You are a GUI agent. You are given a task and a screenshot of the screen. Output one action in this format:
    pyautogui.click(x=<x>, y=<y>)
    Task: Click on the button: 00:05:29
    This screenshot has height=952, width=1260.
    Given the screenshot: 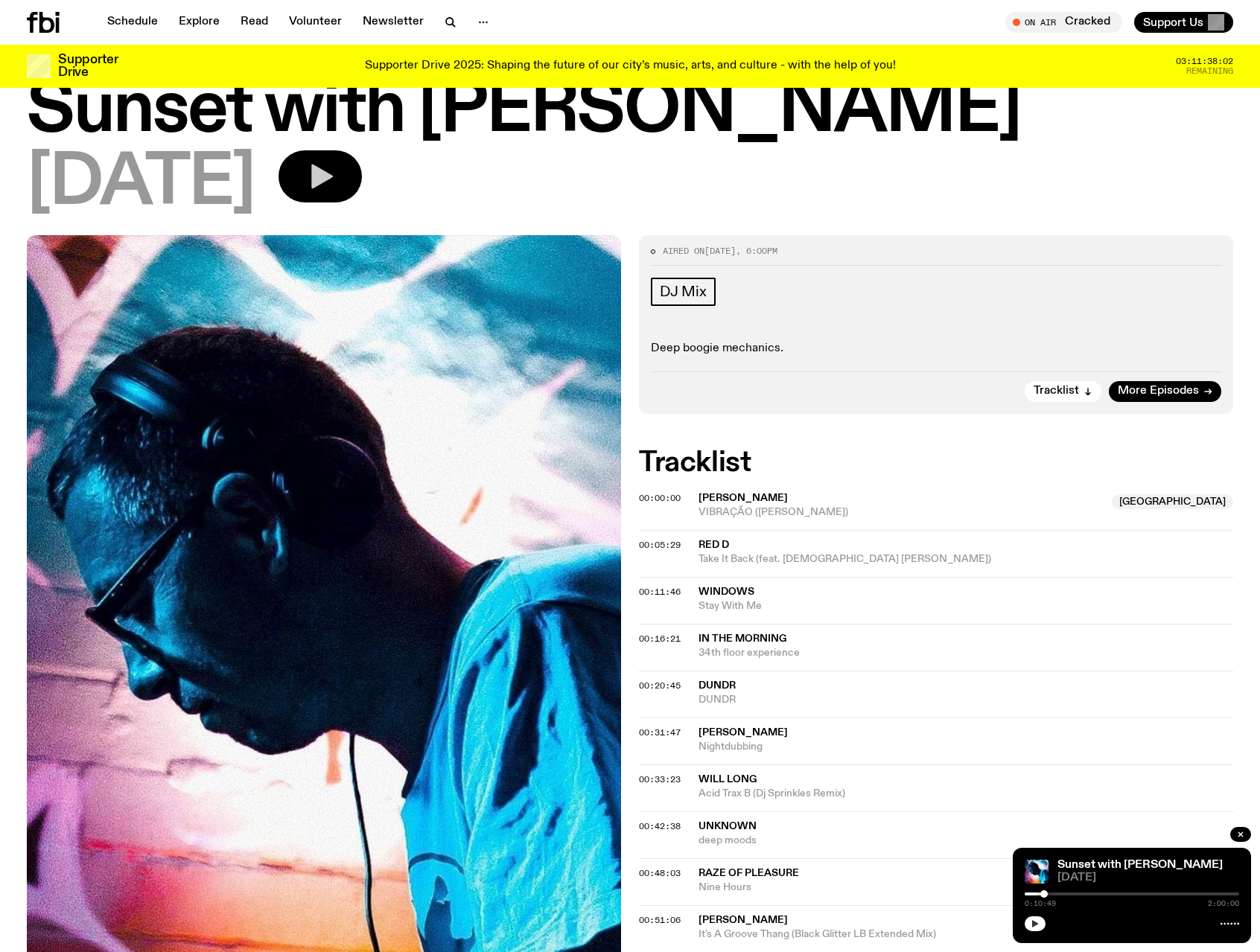 What is the action you would take?
    pyautogui.click(x=659, y=545)
    